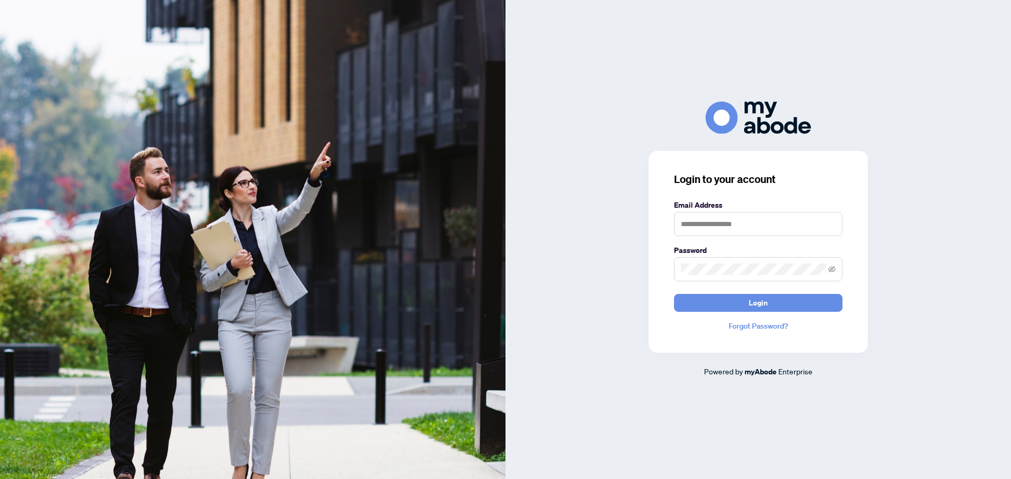 This screenshot has height=479, width=1011. Describe the element at coordinates (795, 372) in the screenshot. I see `span: Enterprise` at that location.